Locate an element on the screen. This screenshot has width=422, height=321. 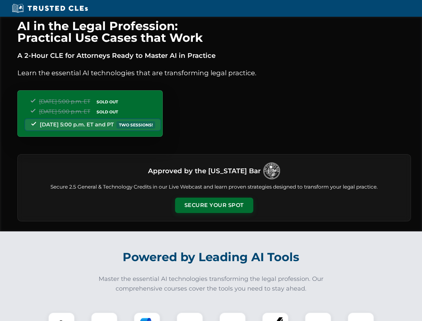
h2: Powered by Leading AI Tools is located at coordinates (211, 257).